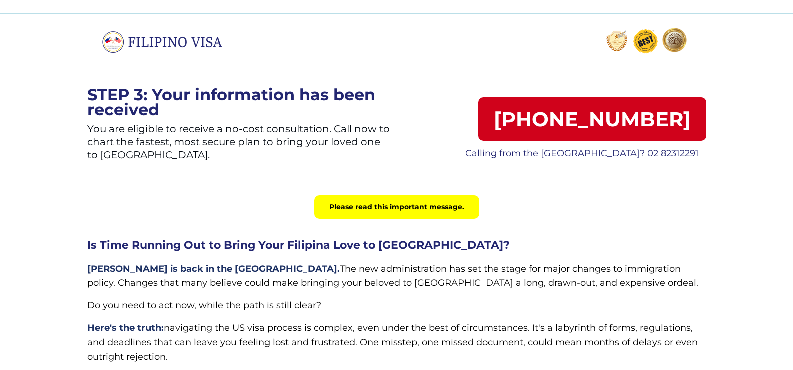 The height and width of the screenshot is (370, 793). I want to click on p: You are eligible to receive a no-cost consultation. Call now to chart the fastest, most secure pl..., so click(239, 145).